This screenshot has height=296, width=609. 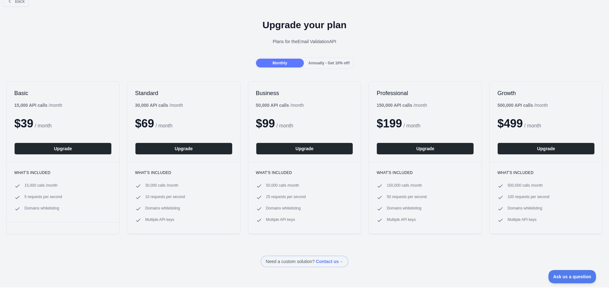 I want to click on span: $ 199, so click(x=389, y=123).